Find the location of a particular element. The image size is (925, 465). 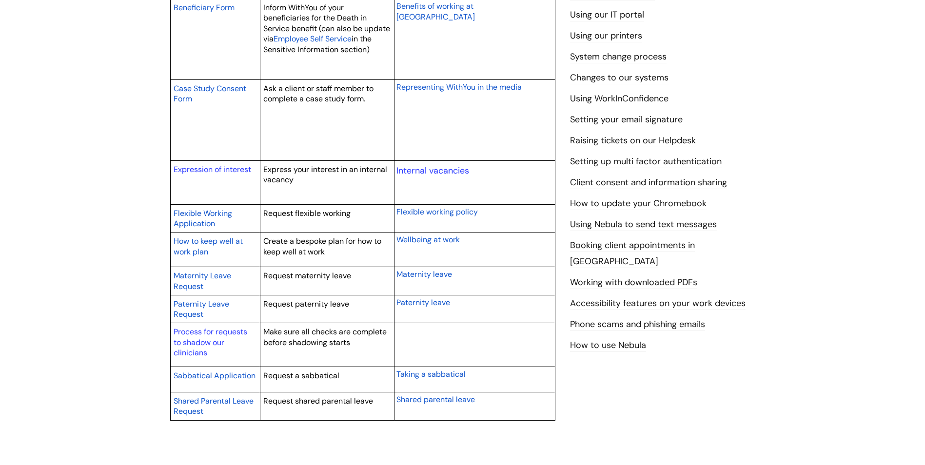

a: Client consent and information sharing is located at coordinates (649, 183).